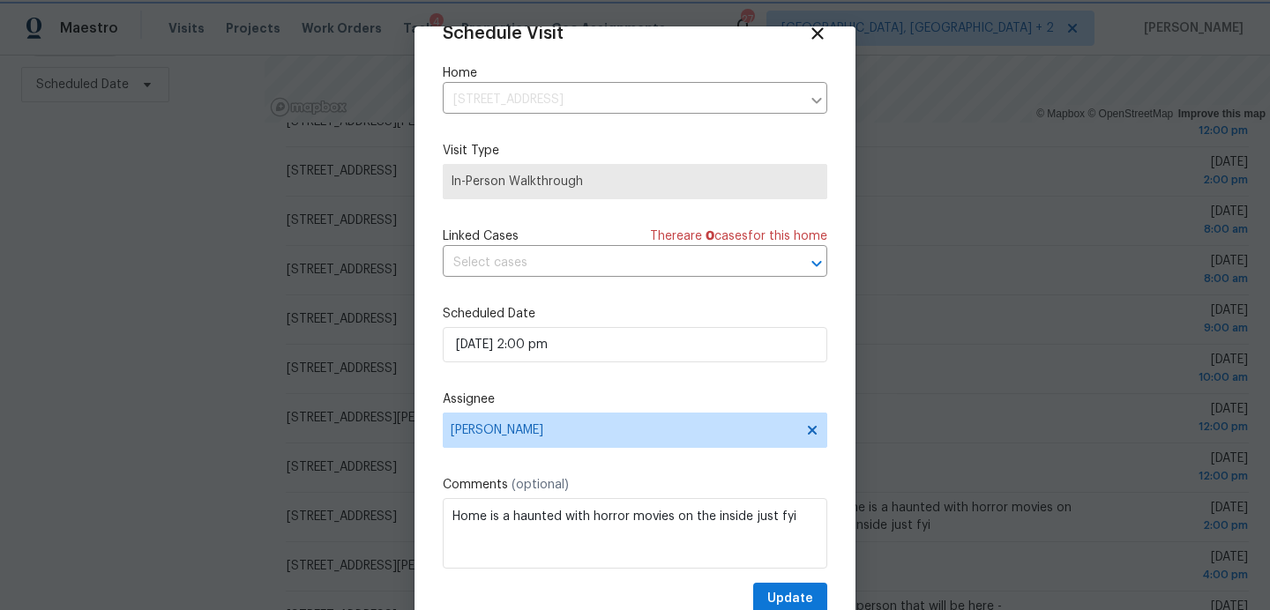 The width and height of the screenshot is (1270, 610). Describe the element at coordinates (635, 73) in the screenshot. I see `label: Home` at that location.